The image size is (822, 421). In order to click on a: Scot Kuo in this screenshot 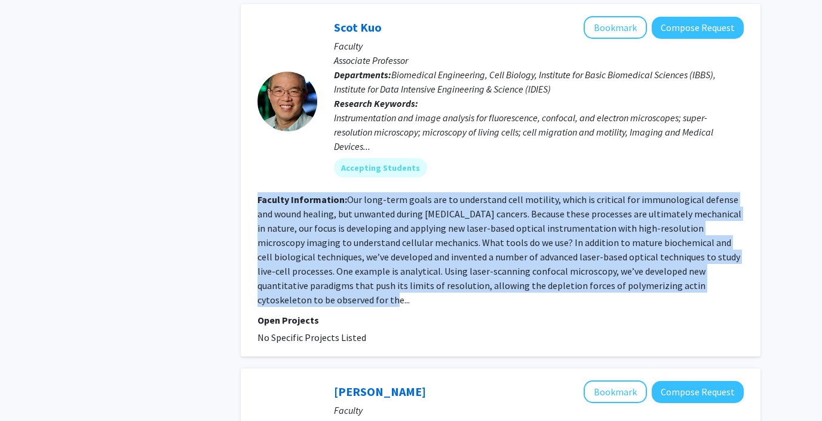, I will do `click(358, 27)`.